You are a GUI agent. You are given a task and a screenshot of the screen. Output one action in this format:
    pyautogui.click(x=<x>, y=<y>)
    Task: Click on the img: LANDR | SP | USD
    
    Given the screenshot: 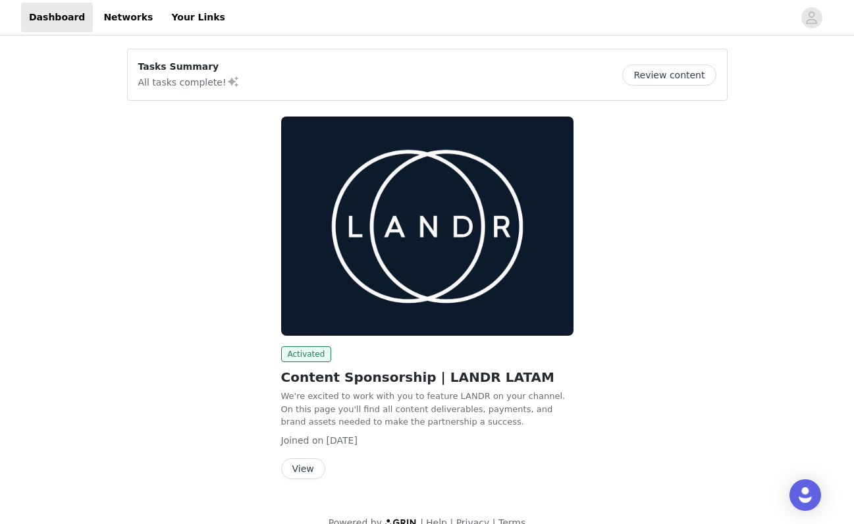 What is the action you would take?
    pyautogui.click(x=427, y=226)
    